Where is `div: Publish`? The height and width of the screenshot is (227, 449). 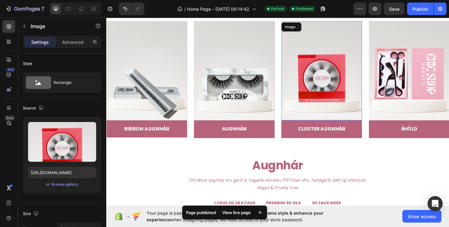 div: Publish is located at coordinates (421, 9).